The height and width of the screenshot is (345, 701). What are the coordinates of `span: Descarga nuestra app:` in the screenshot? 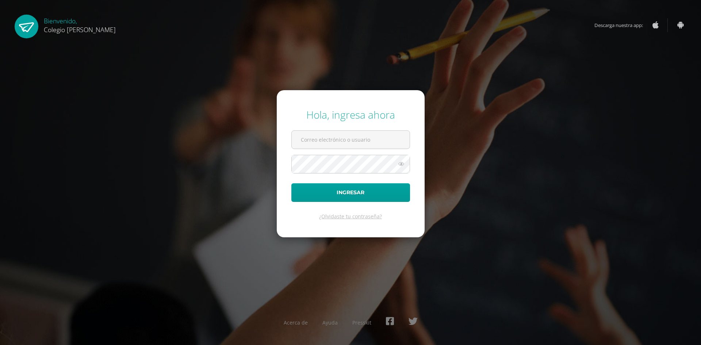 It's located at (622, 25).